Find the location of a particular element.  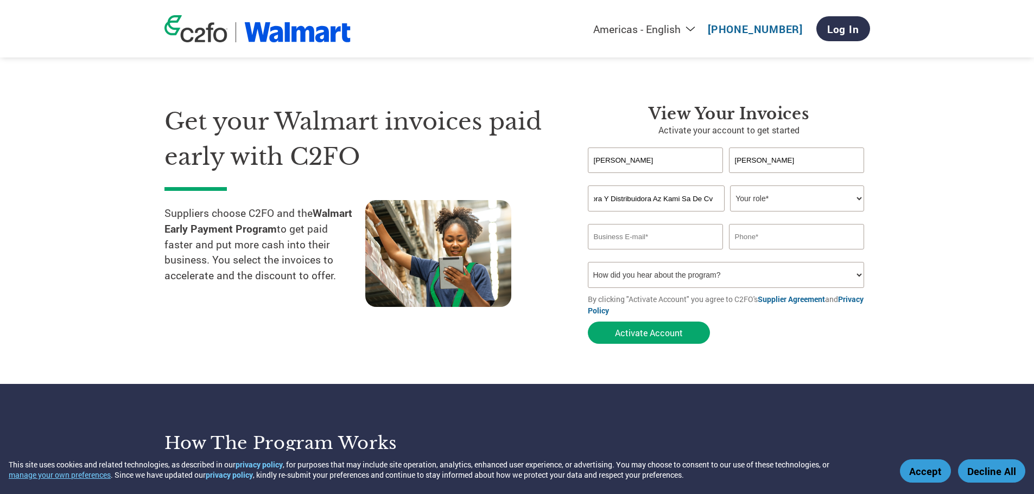

div: Inavlid Email Address is located at coordinates (655, 254).